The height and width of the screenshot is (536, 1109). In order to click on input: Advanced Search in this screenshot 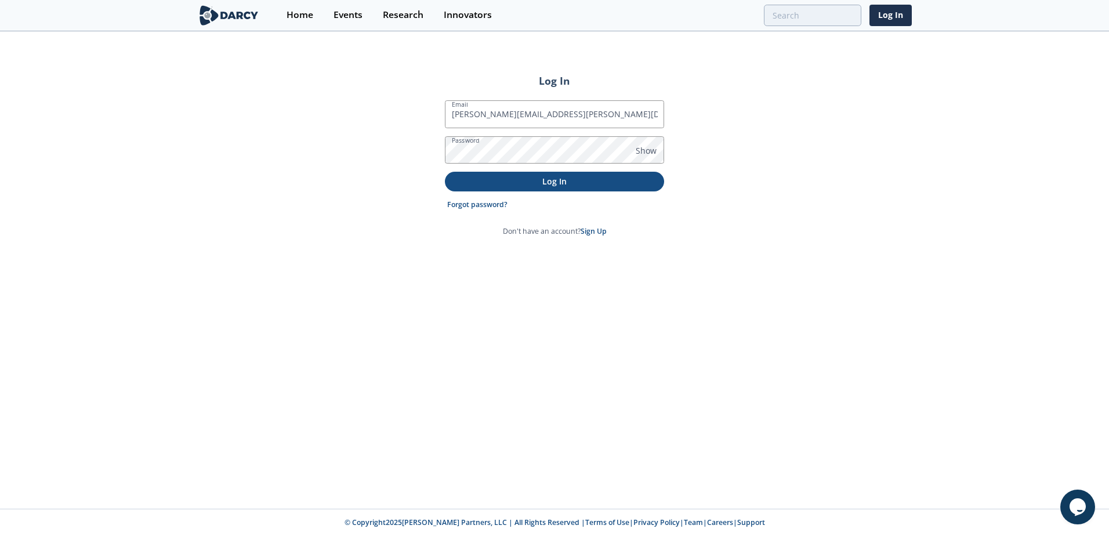, I will do `click(813, 15)`.